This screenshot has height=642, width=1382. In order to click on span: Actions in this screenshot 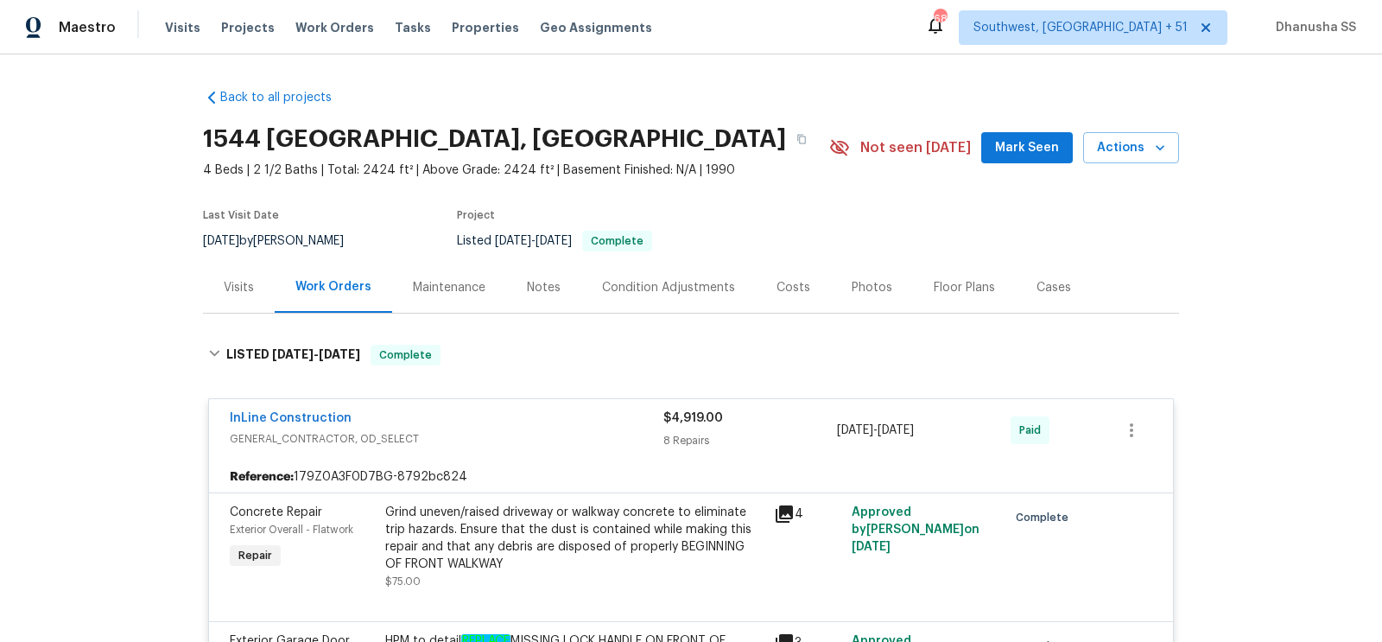, I will do `click(1131, 148)`.